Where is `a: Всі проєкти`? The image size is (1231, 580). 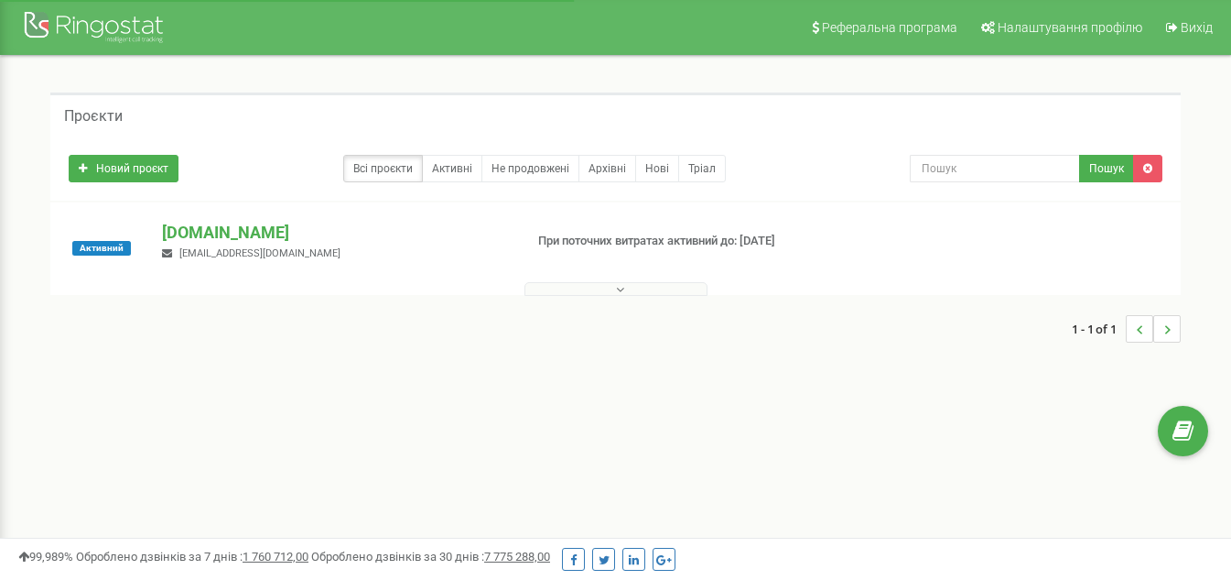
a: Всі проєкти is located at coordinates (383, 168).